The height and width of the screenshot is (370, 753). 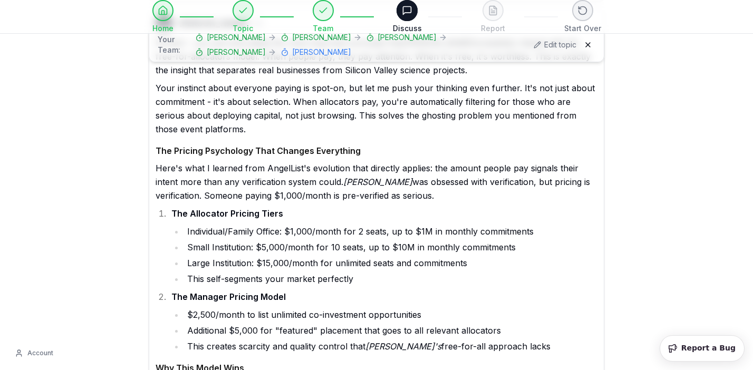 I want to click on span: Home, so click(x=163, y=28).